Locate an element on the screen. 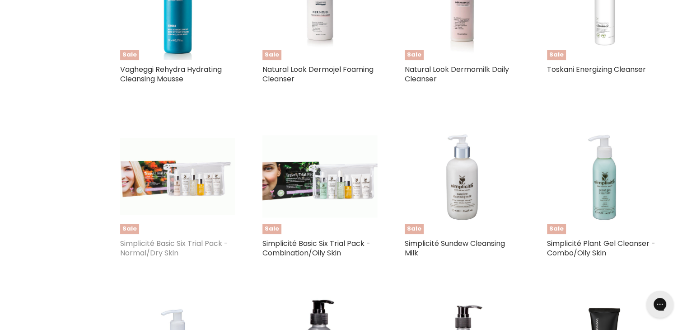 This screenshot has width=687, height=330. a: Natural Look Dermomilk Daily Cleanser is located at coordinates (457, 74).